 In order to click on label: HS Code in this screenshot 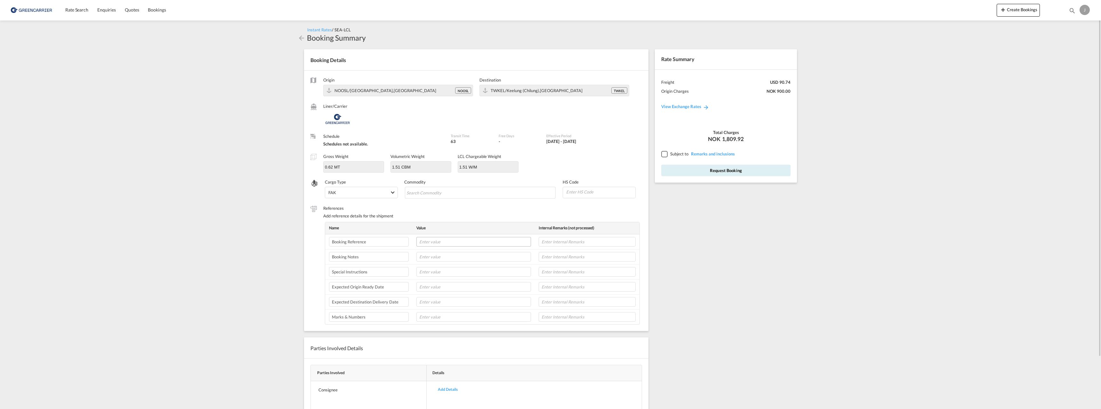, I will do `click(599, 182)`.